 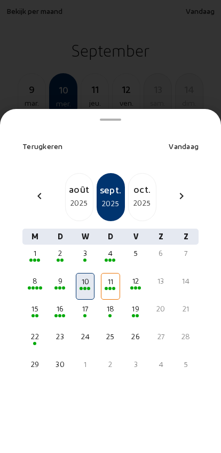 What do you see at coordinates (85, 237) in the screenshot?
I see `div: W` at bounding box center [85, 237].